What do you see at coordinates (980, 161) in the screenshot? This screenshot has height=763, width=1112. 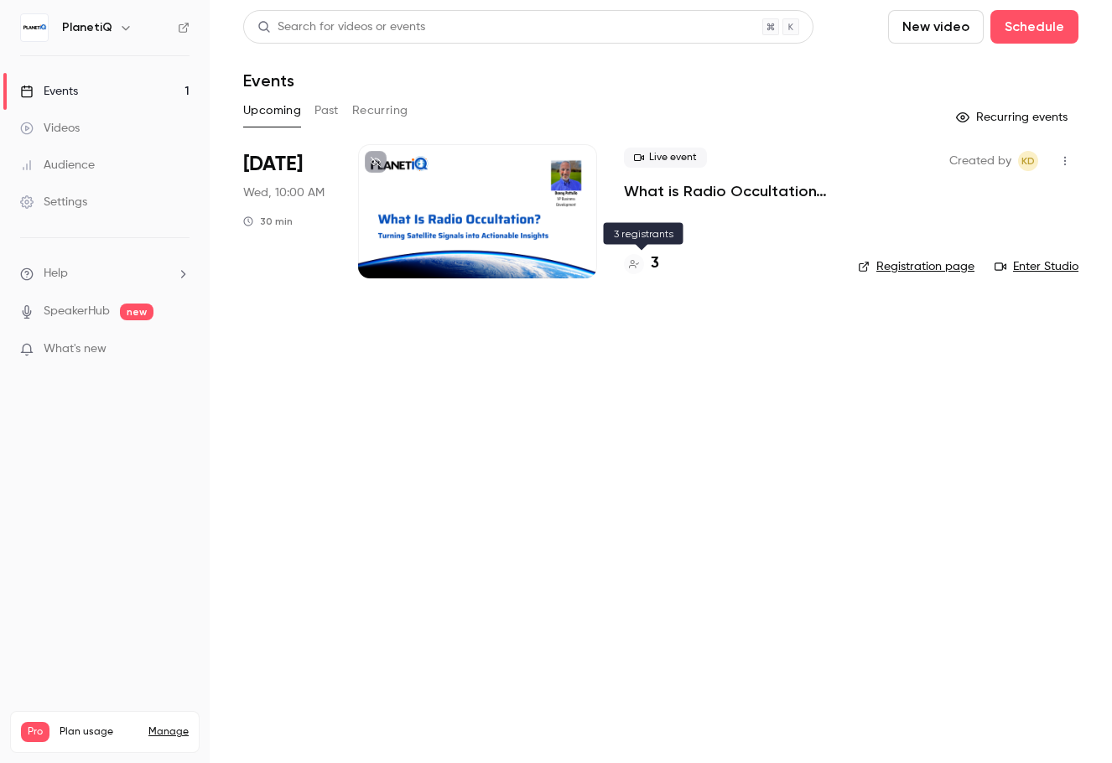 I see `span: Created by` at bounding box center [980, 161].